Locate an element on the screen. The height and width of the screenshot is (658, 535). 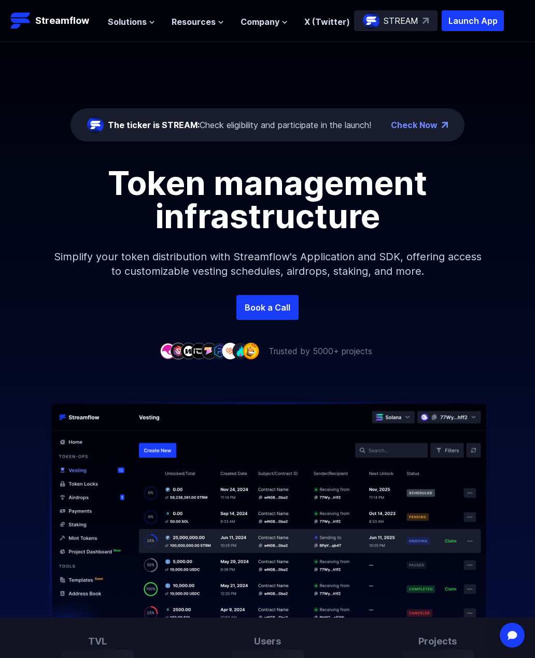
a: Launch App is located at coordinates (473, 21).